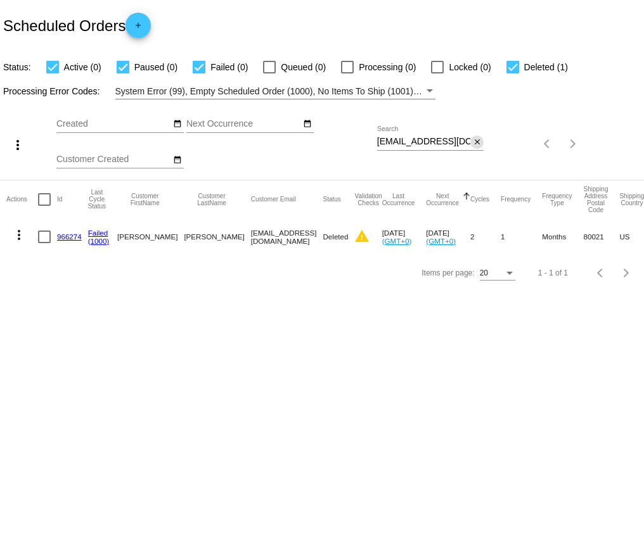 The width and height of the screenshot is (644, 537). Describe the element at coordinates (485, 237) in the screenshot. I see `mat-cell: 2` at that location.